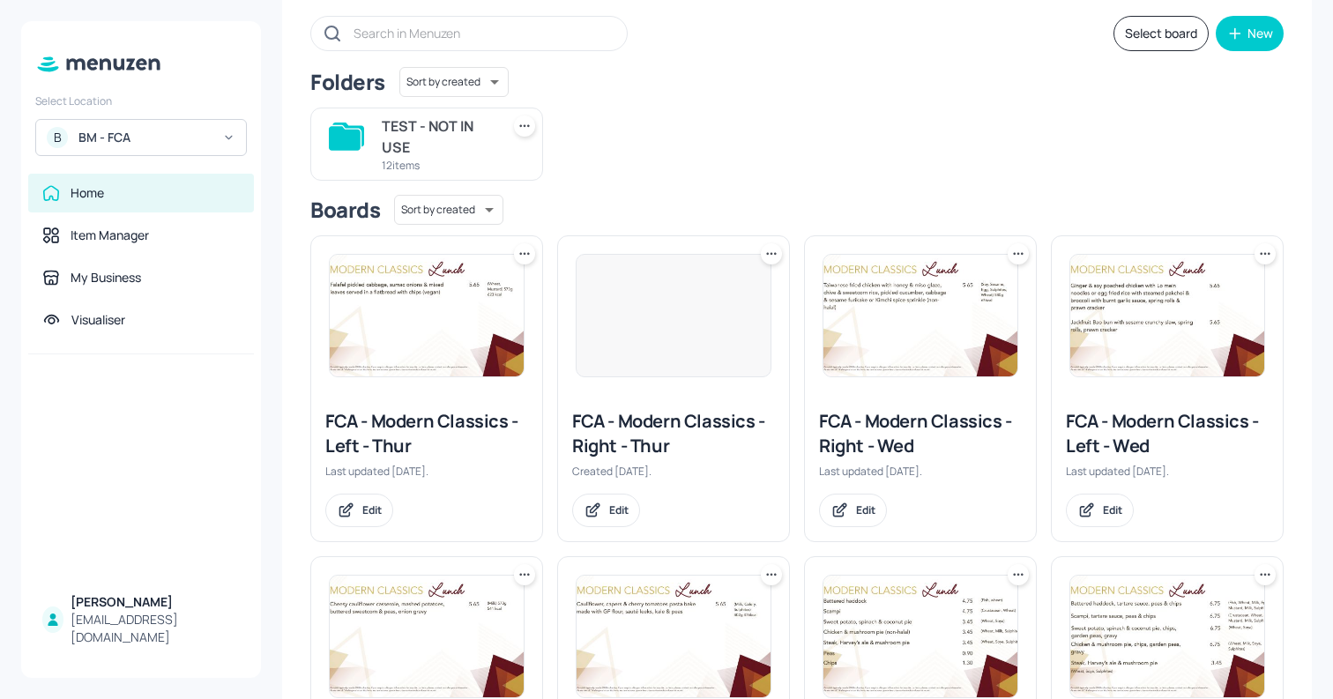  I want to click on div: FCA - Modern Classics - Left - Wed, so click(1167, 434).